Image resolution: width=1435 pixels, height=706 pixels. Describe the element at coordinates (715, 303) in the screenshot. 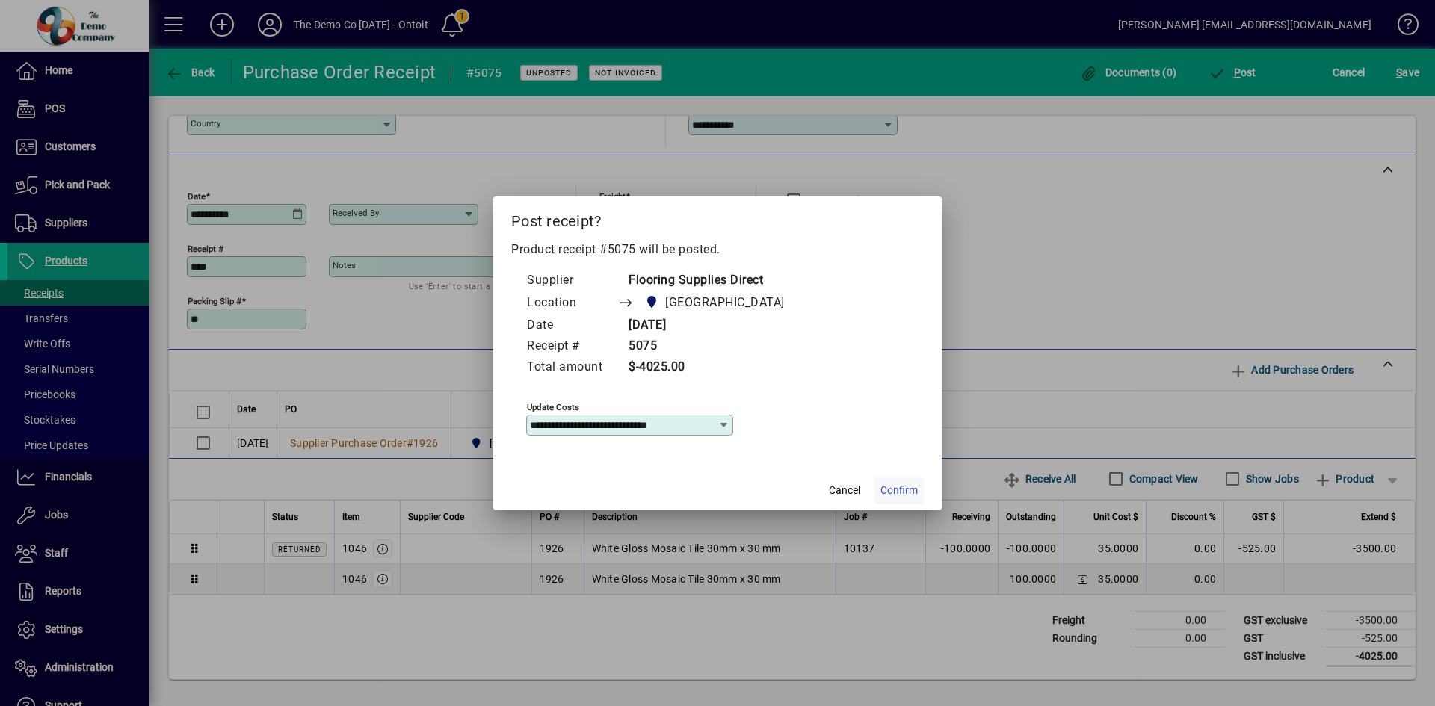

I see `span: Auckland` at that location.